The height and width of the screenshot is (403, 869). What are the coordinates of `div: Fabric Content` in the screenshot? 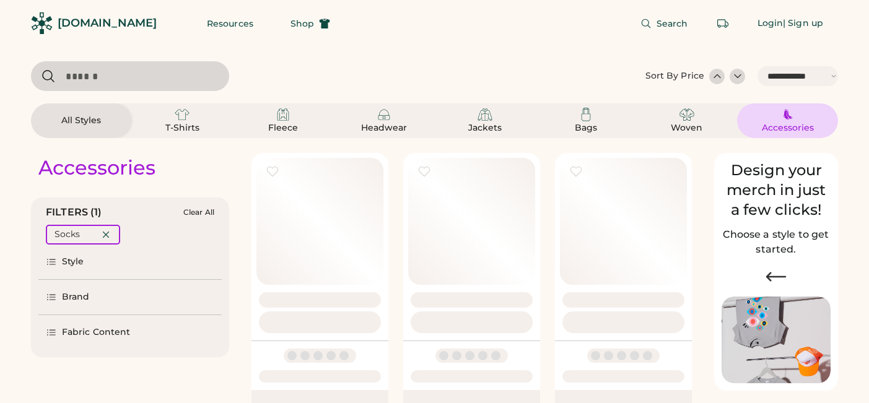 It's located at (96, 333).